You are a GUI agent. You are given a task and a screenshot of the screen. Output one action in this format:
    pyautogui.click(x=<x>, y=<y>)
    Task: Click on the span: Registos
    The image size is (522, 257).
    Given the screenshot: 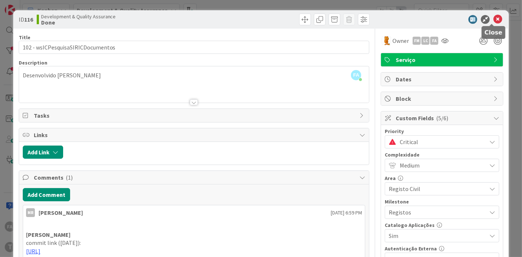 What is the action you would take?
    pyautogui.click(x=436, y=213)
    